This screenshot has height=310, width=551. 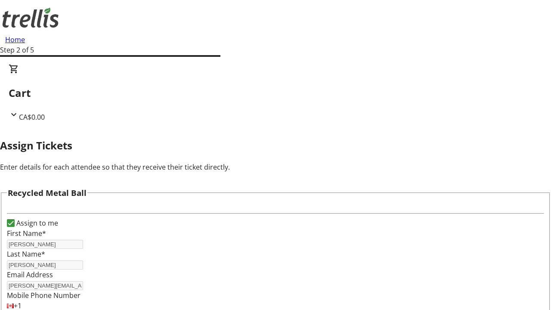 What do you see at coordinates (275, 93) in the screenshot?
I see `div: CartCA$0.00` at bounding box center [275, 93].